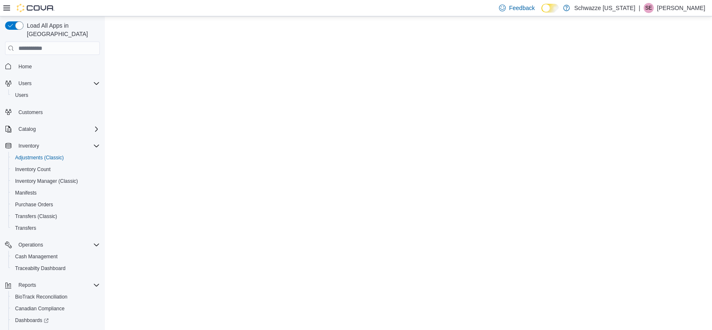  I want to click on a: Traceabilty Dashboard, so click(40, 268).